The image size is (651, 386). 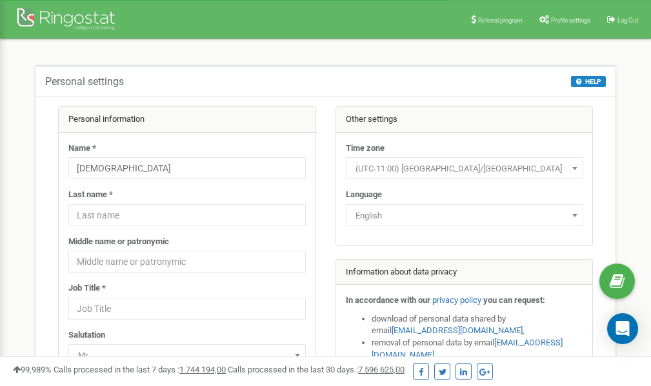 I want to click on label: Time zone, so click(x=365, y=148).